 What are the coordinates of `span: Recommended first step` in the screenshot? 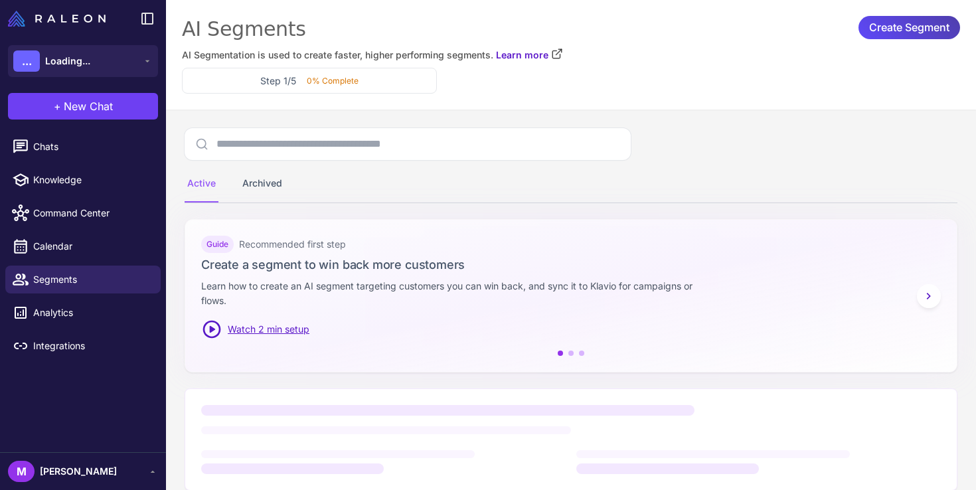 It's located at (292, 244).